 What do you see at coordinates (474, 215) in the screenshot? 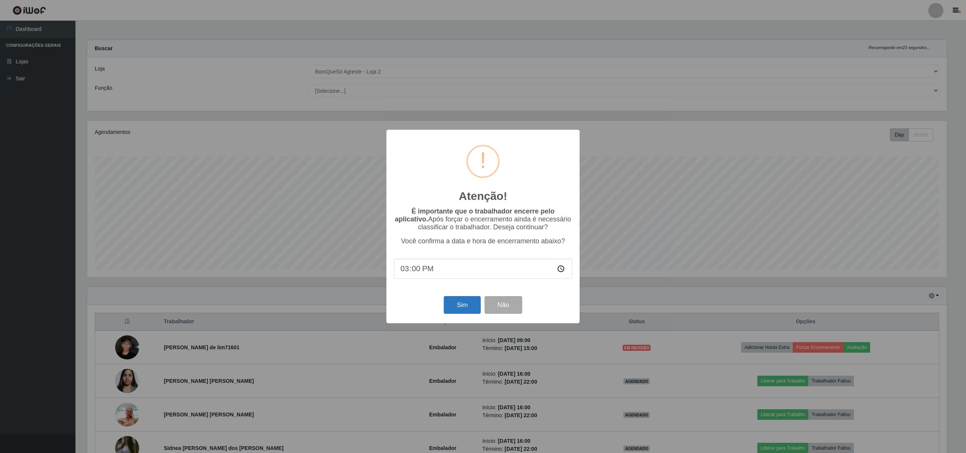
I see `b: É importante que o trabalhador encerre pelo aplicativo.` at bounding box center [474, 215].